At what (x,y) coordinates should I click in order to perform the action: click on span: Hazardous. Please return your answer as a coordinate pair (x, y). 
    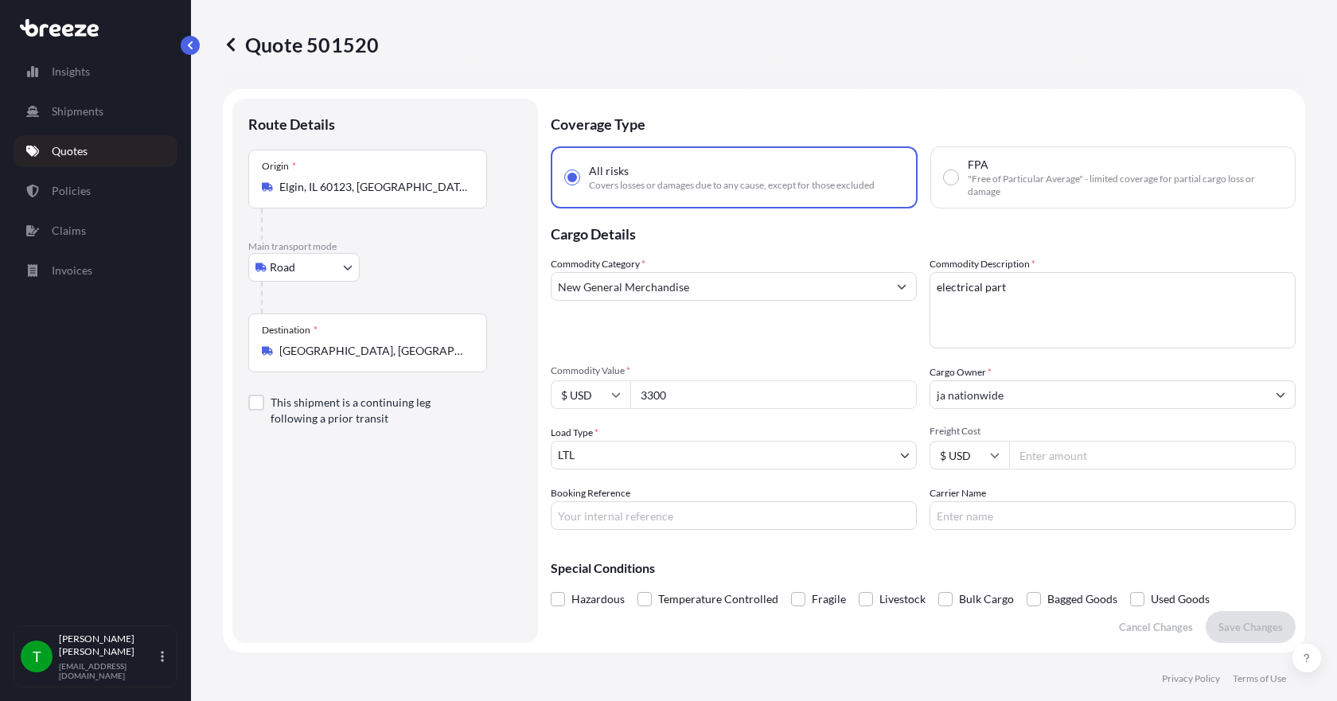
    Looking at the image, I should click on (598, 599).